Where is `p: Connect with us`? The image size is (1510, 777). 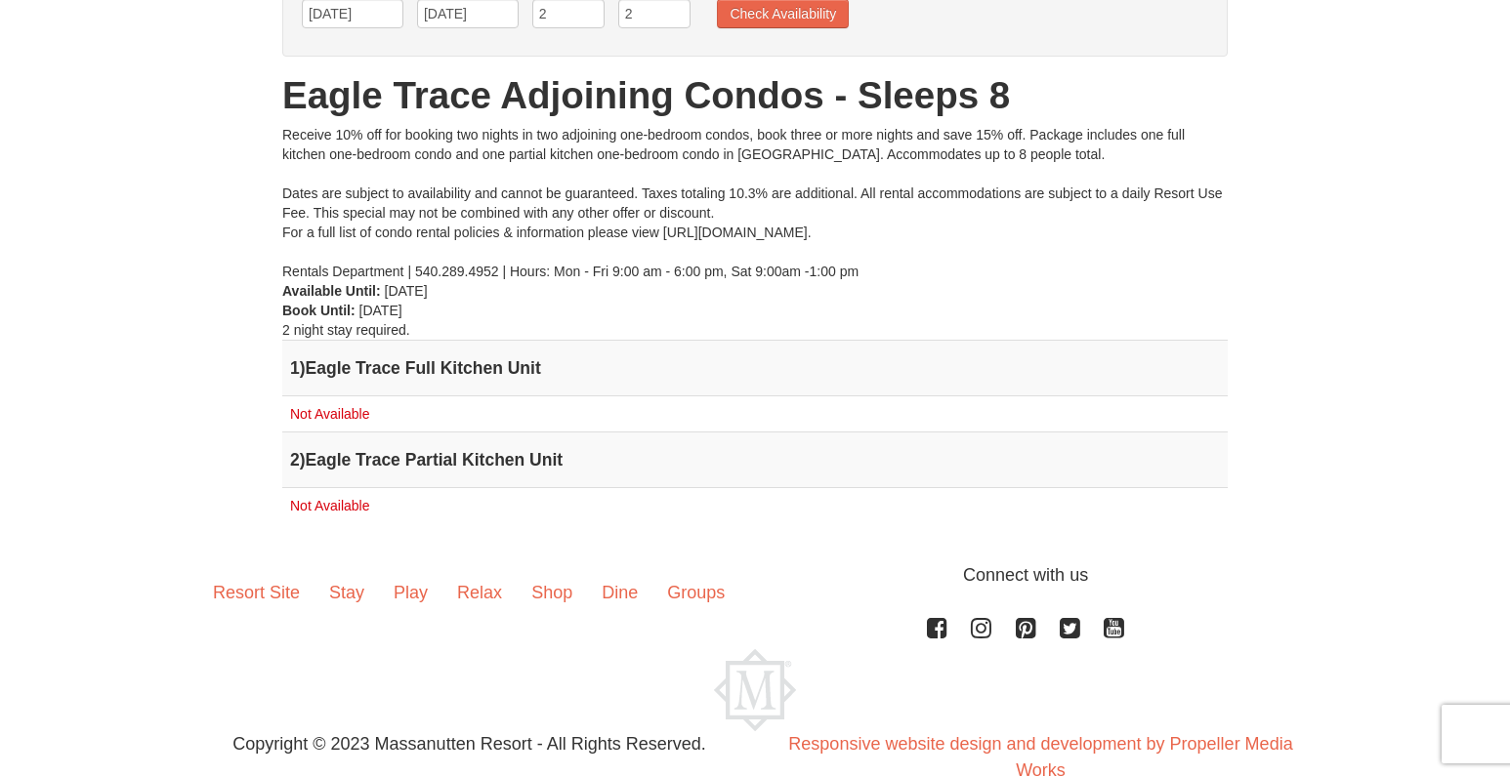 p: Connect with us is located at coordinates (755, 575).